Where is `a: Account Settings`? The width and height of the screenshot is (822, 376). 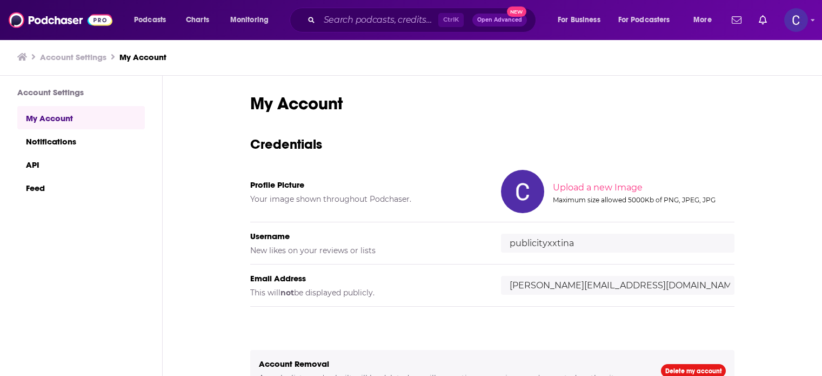 a: Account Settings is located at coordinates (73, 57).